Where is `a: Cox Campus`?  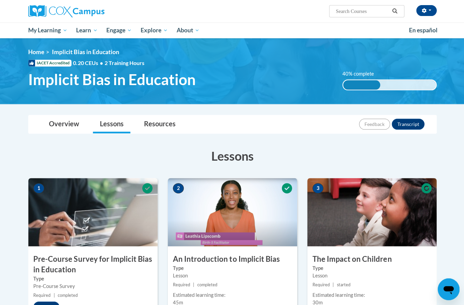 a: Cox Campus is located at coordinates (93, 11).